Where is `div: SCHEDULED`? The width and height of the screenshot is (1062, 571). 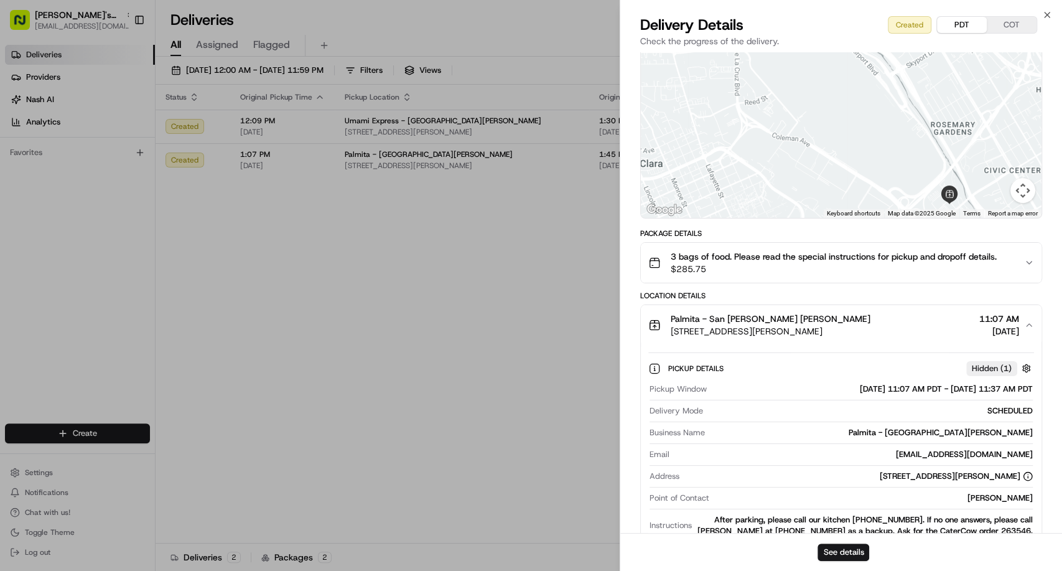 div: SCHEDULED is located at coordinates (870, 411).